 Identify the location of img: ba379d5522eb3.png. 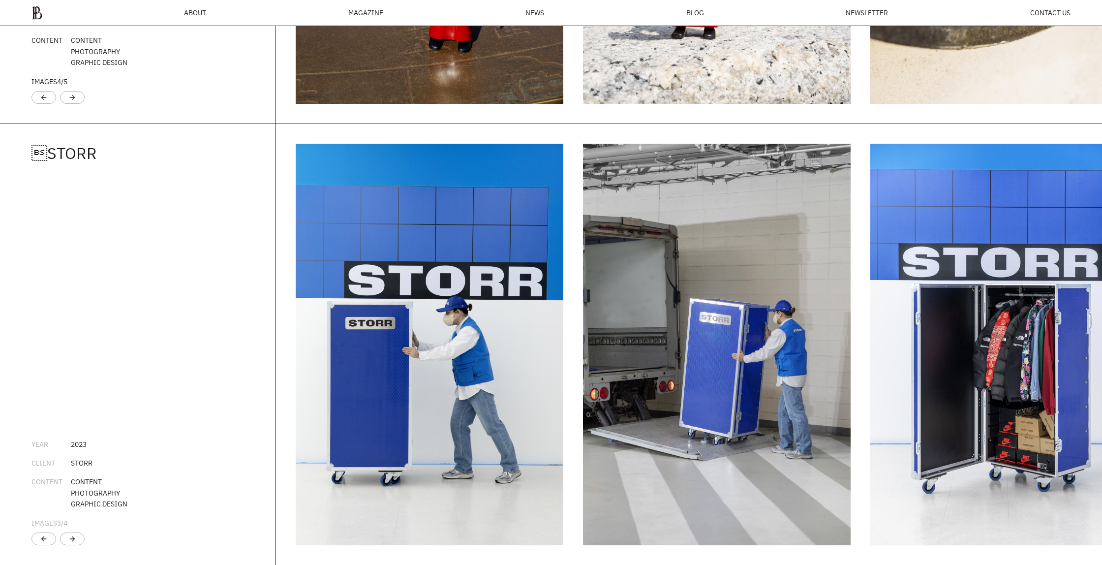
(37, 13).